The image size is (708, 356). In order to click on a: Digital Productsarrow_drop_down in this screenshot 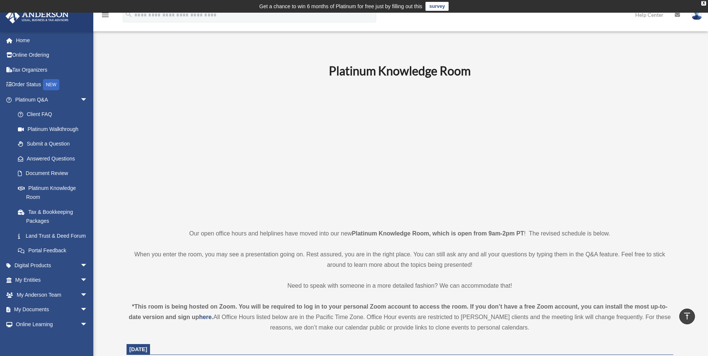, I will do `click(52, 265)`.